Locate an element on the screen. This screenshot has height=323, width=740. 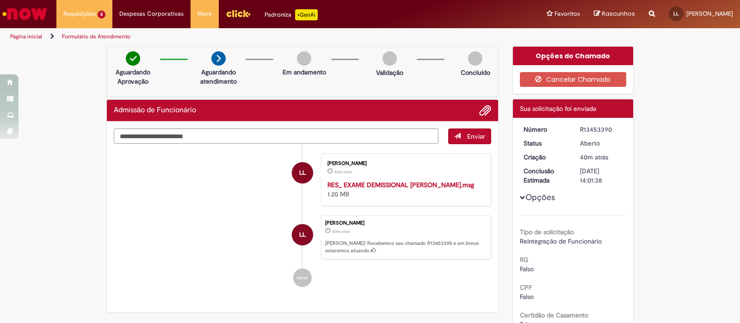
dt: Criação is located at coordinates (545, 157).